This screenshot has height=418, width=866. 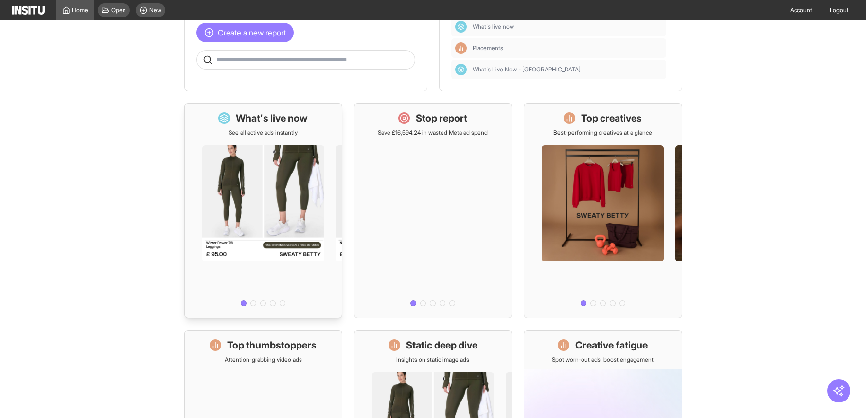 I want to click on h1: Stop report, so click(x=441, y=118).